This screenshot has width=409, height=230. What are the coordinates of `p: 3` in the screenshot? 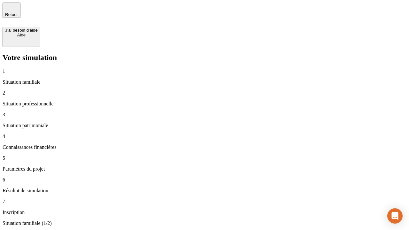 It's located at (205, 115).